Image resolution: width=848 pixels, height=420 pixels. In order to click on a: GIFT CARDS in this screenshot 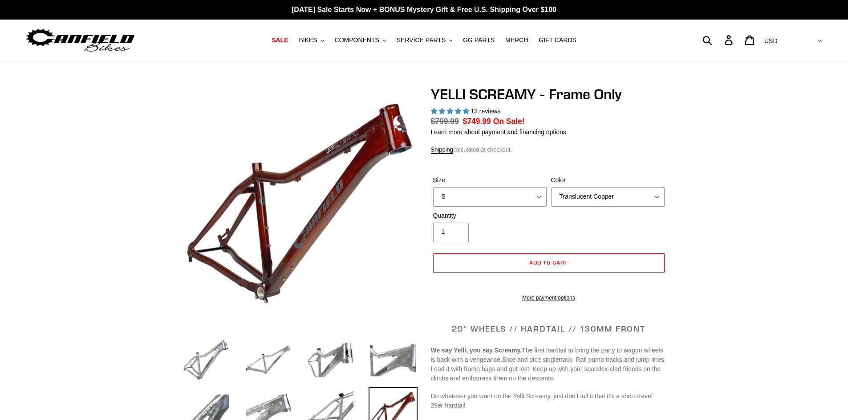, I will do `click(557, 40)`.